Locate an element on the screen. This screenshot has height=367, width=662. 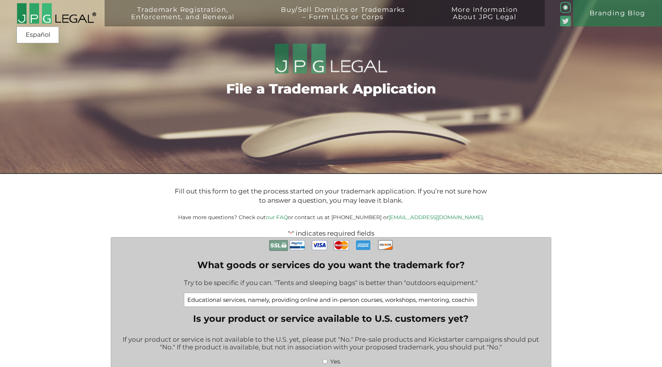
img: glyph-logo_May2016-green3-90.png is located at coordinates (565, 7).